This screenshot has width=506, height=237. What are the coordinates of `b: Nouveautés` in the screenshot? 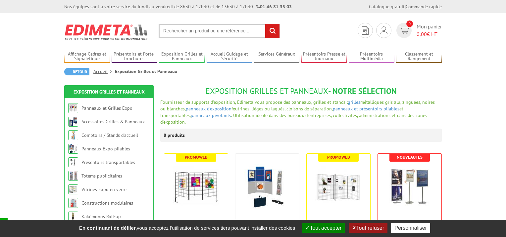 It's located at (409, 157).